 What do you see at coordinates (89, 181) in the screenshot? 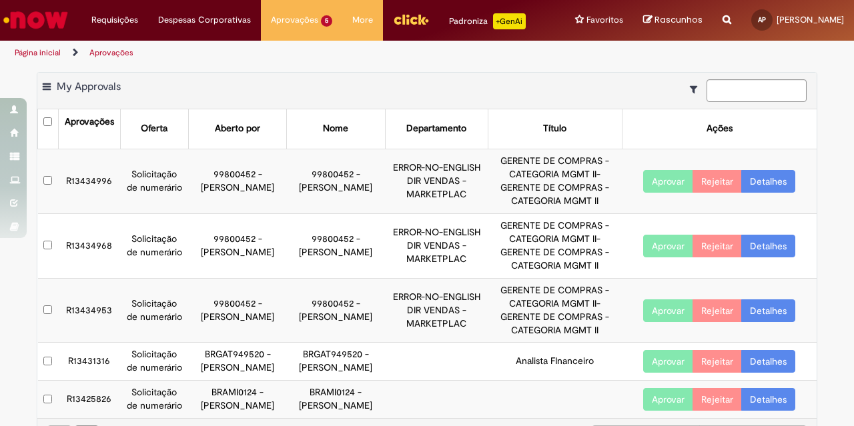
I see `td: R13434996` at bounding box center [89, 181].